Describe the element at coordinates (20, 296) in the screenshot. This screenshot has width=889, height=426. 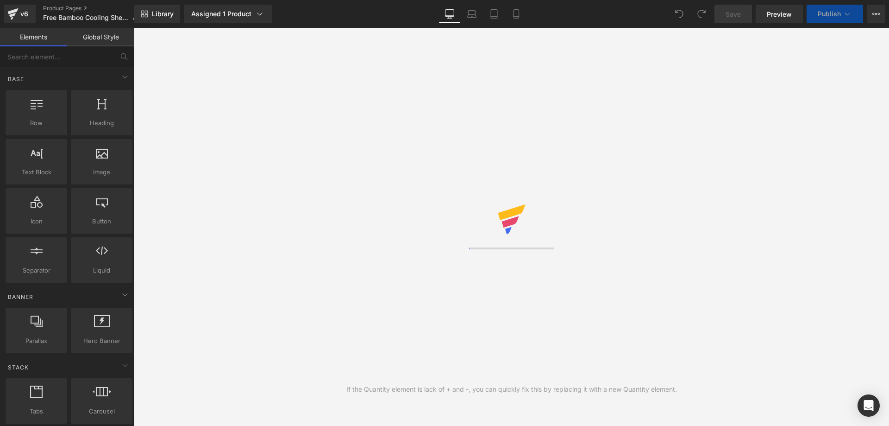
I see `span: Banner` at that location.